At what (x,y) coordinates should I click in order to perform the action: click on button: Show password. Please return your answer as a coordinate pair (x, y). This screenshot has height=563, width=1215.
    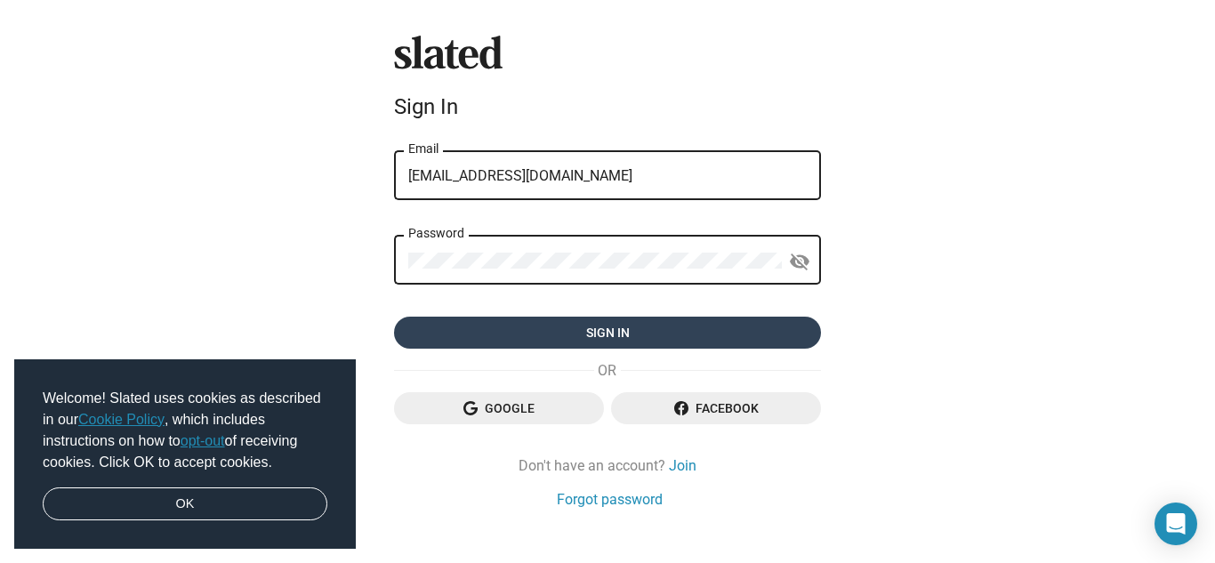
    Looking at the image, I should click on (800, 261).